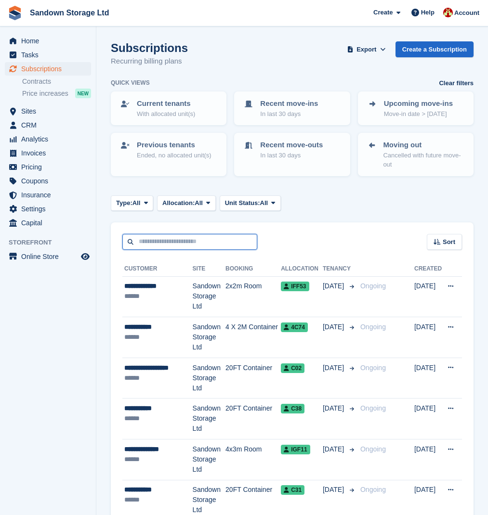  What do you see at coordinates (292, 409) in the screenshot?
I see `span: C38` at bounding box center [292, 409].